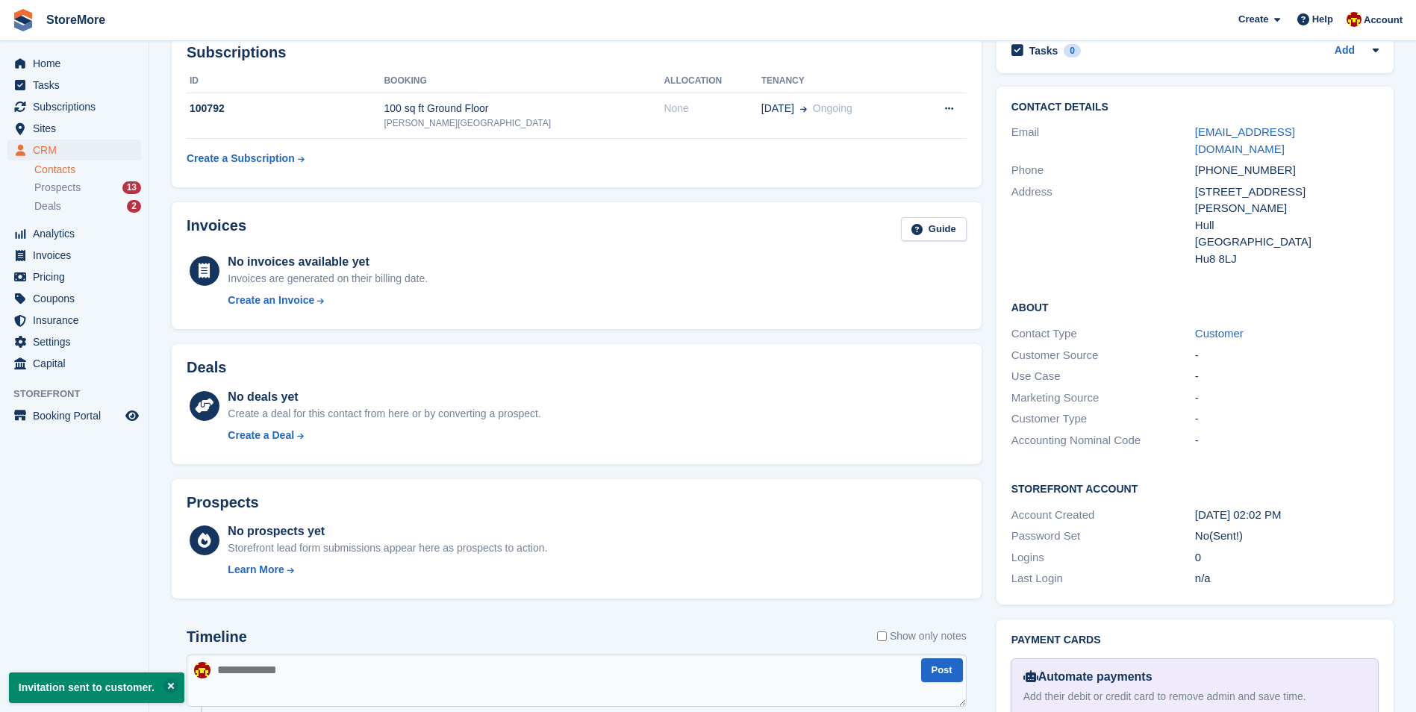 The height and width of the screenshot is (712, 1416). What do you see at coordinates (328, 278) in the screenshot?
I see `div: Invoices are generated on their billing date.` at bounding box center [328, 278].